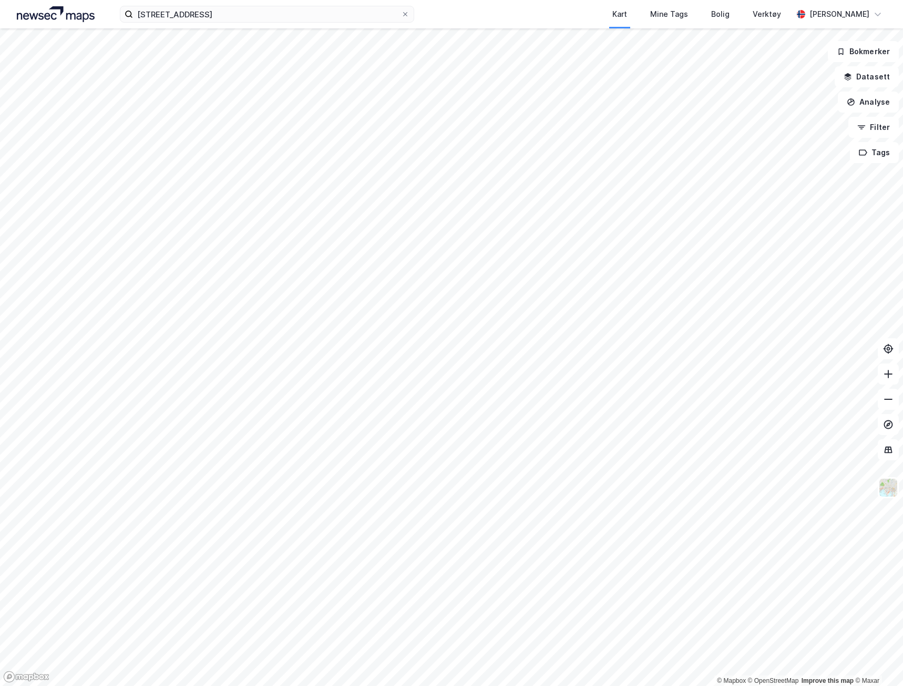 This screenshot has height=686, width=903. I want to click on button: Datasett, so click(867, 77).